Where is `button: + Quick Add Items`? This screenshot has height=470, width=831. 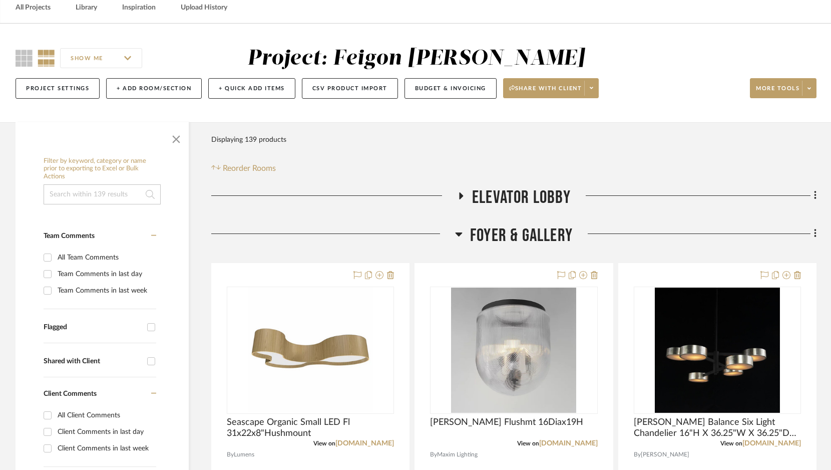
button: + Quick Add Items is located at coordinates (252, 88).